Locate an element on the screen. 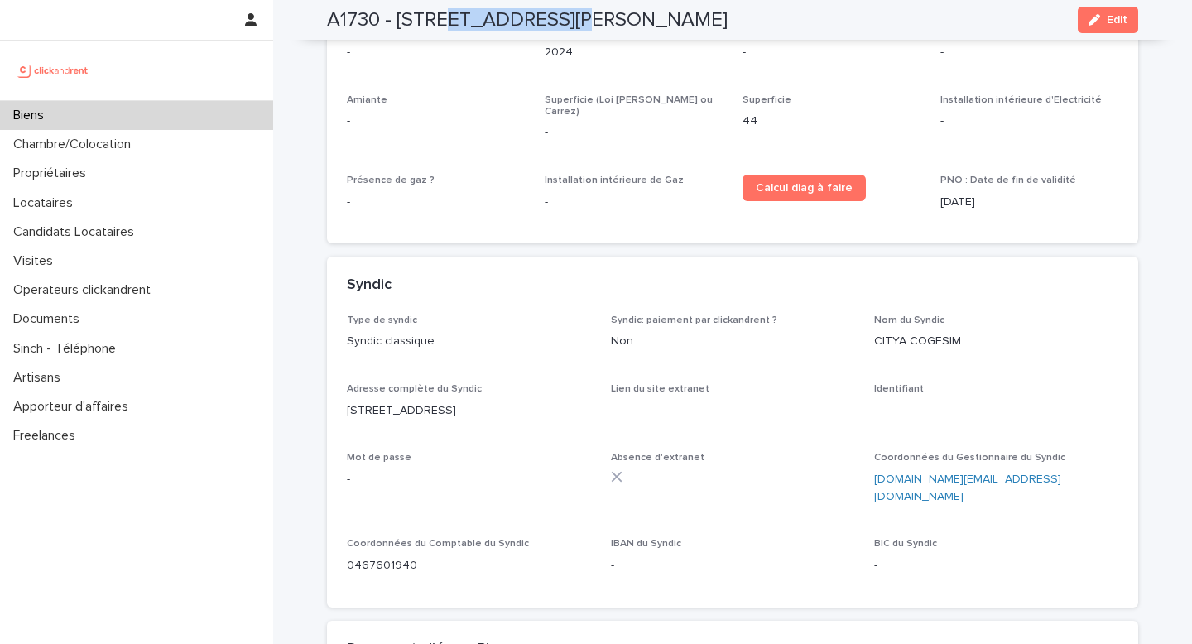 The height and width of the screenshot is (644, 1192). span: Amiante is located at coordinates (367, 100).